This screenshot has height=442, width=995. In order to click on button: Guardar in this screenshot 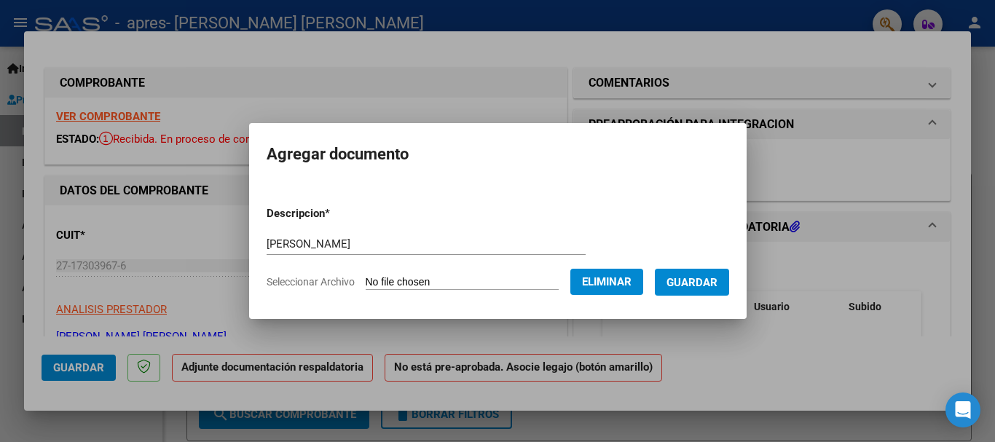, I will do `click(692, 282)`.